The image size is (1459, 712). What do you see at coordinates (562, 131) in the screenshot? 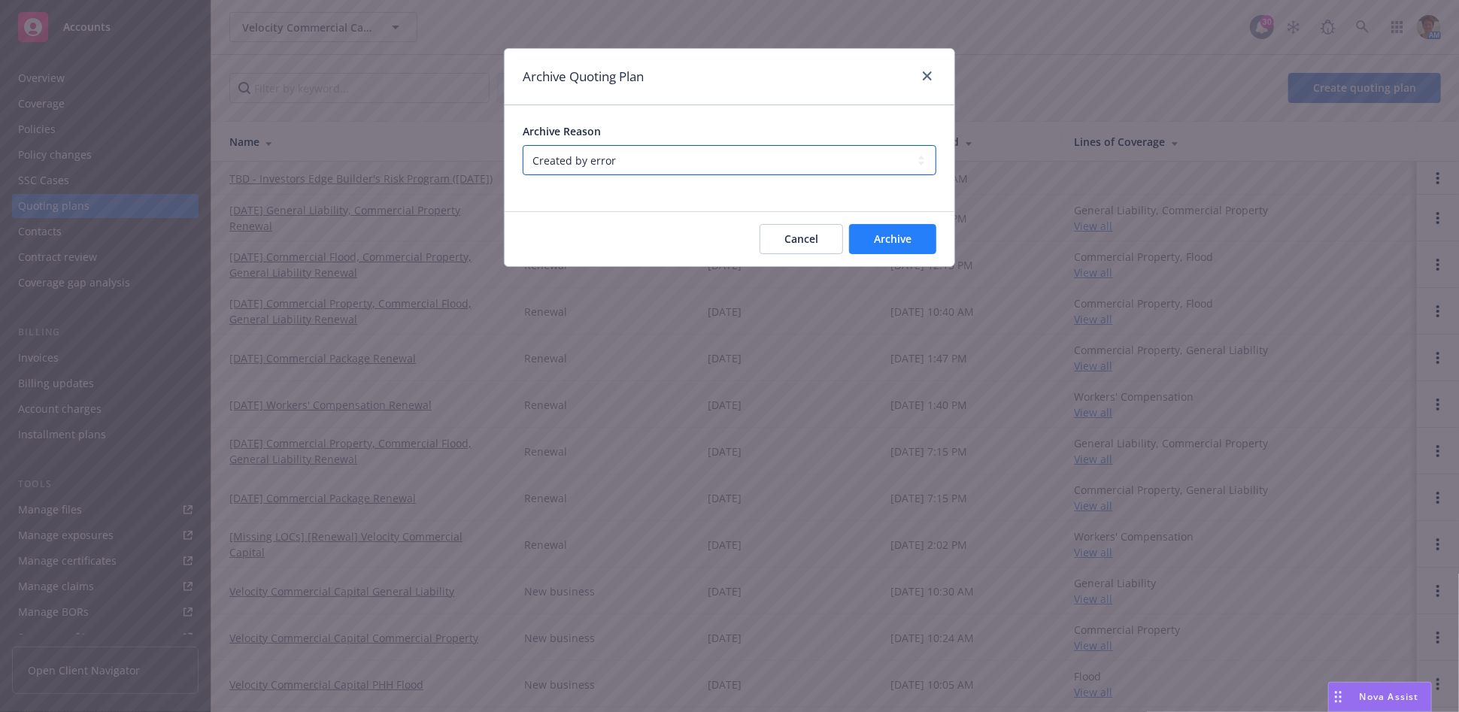
I see `span: Archive Reason` at bounding box center [562, 131].